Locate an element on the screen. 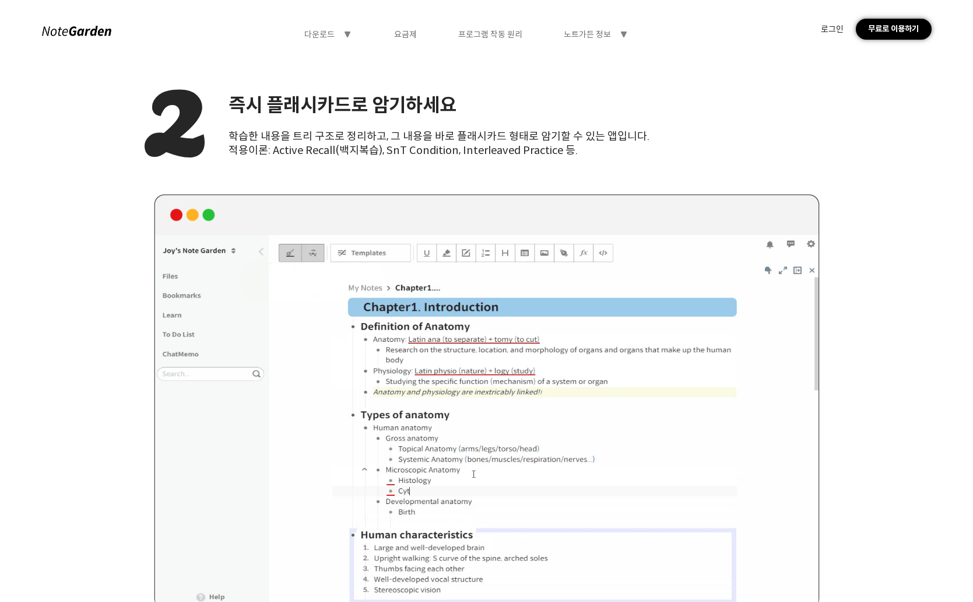 The height and width of the screenshot is (602, 973). div: 즉시 플래시카드로 암기하세요 is located at coordinates (439, 105).